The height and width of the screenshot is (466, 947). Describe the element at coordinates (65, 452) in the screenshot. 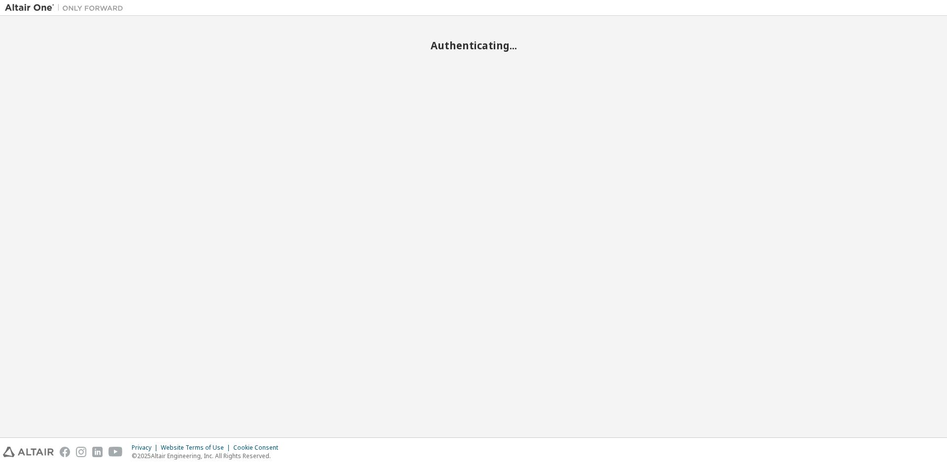

I see `img: facebook.svg` at that location.